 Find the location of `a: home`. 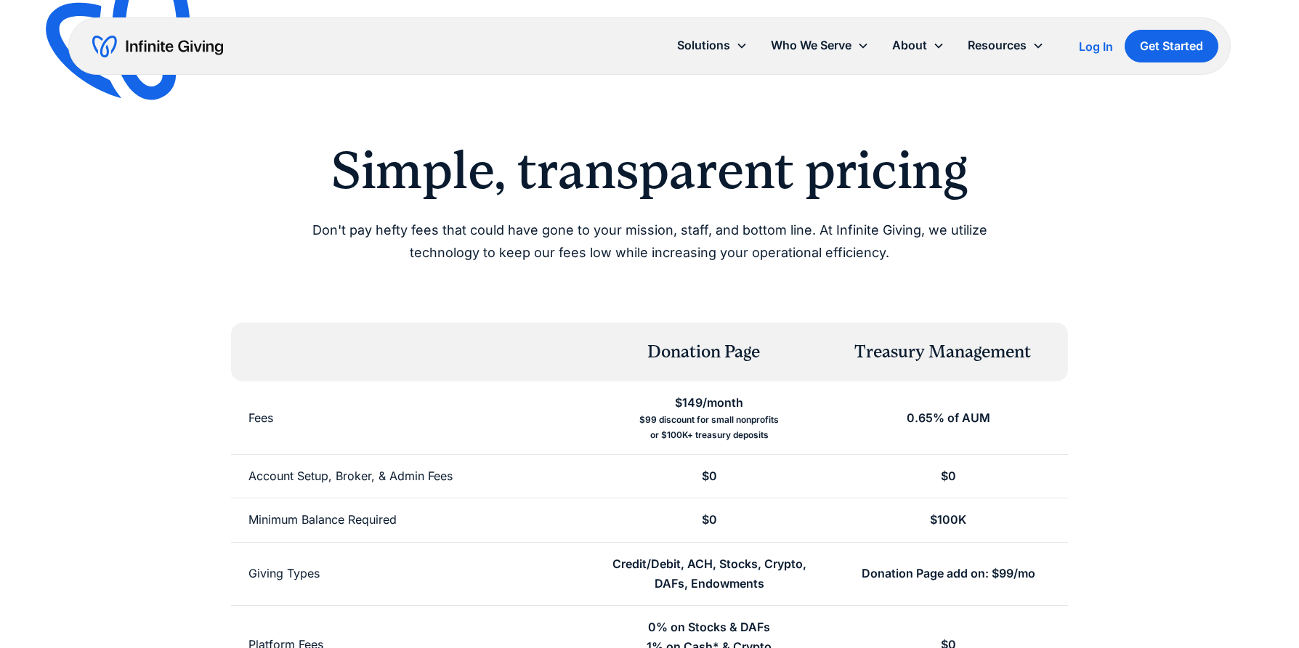

a: home is located at coordinates (158, 46).